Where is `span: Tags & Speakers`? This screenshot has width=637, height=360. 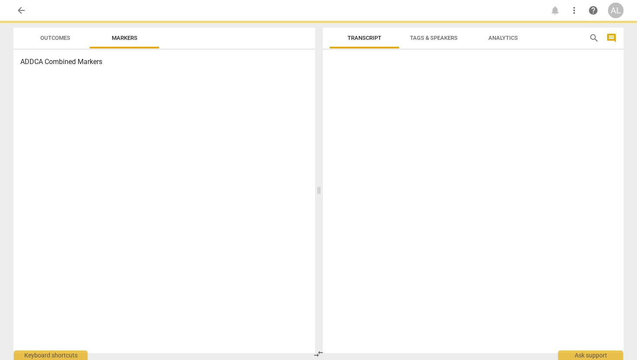
span: Tags & Speakers is located at coordinates (433, 38).